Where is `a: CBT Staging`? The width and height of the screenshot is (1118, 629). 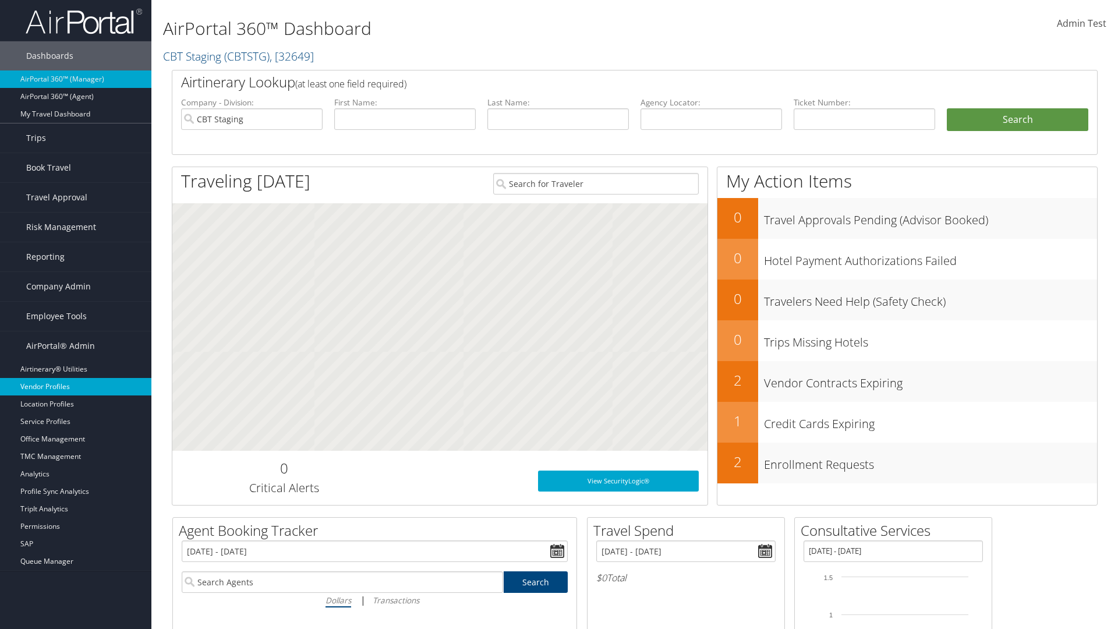
a: CBT Staging is located at coordinates (238, 56).